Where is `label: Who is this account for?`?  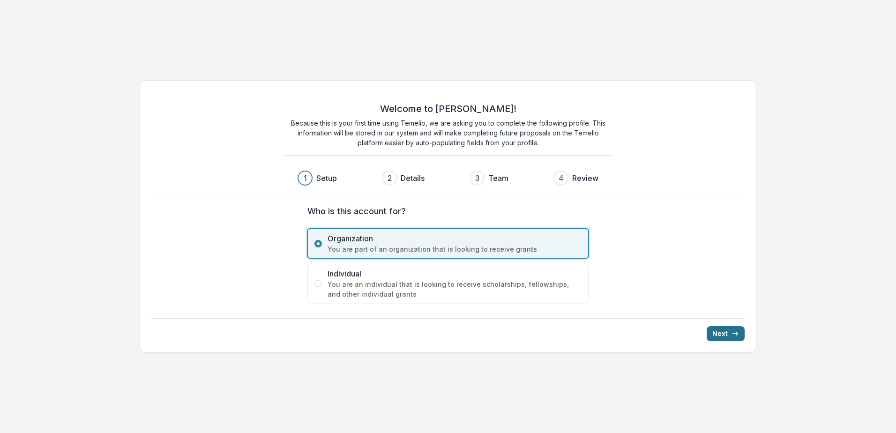 label: Who is this account for? is located at coordinates (445, 211).